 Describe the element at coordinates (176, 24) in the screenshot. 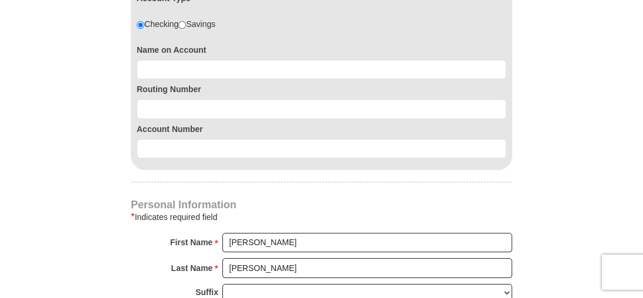

I see `div: Checking Savings` at that location.